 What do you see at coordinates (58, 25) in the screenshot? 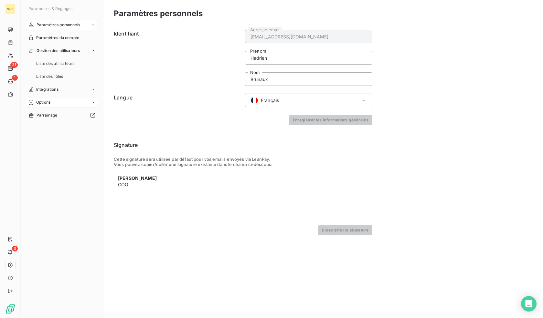
I see `span: Paramètres personnels` at bounding box center [58, 25].